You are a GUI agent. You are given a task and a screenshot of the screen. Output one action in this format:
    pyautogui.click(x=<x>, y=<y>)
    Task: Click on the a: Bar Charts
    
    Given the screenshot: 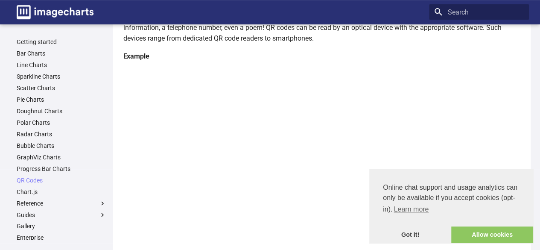 What is the action you would take?
    pyautogui.click(x=61, y=53)
    